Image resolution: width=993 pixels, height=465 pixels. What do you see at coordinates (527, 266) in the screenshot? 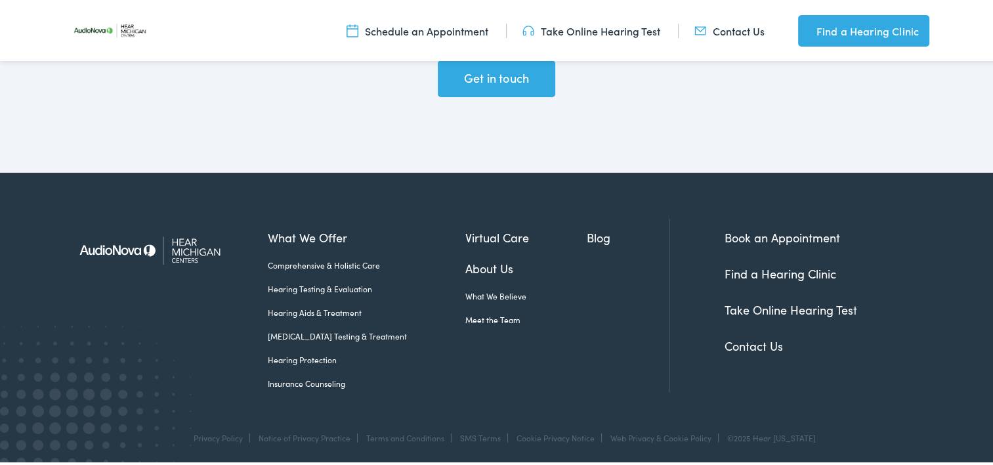
I see `a: About Us` at bounding box center [527, 266].